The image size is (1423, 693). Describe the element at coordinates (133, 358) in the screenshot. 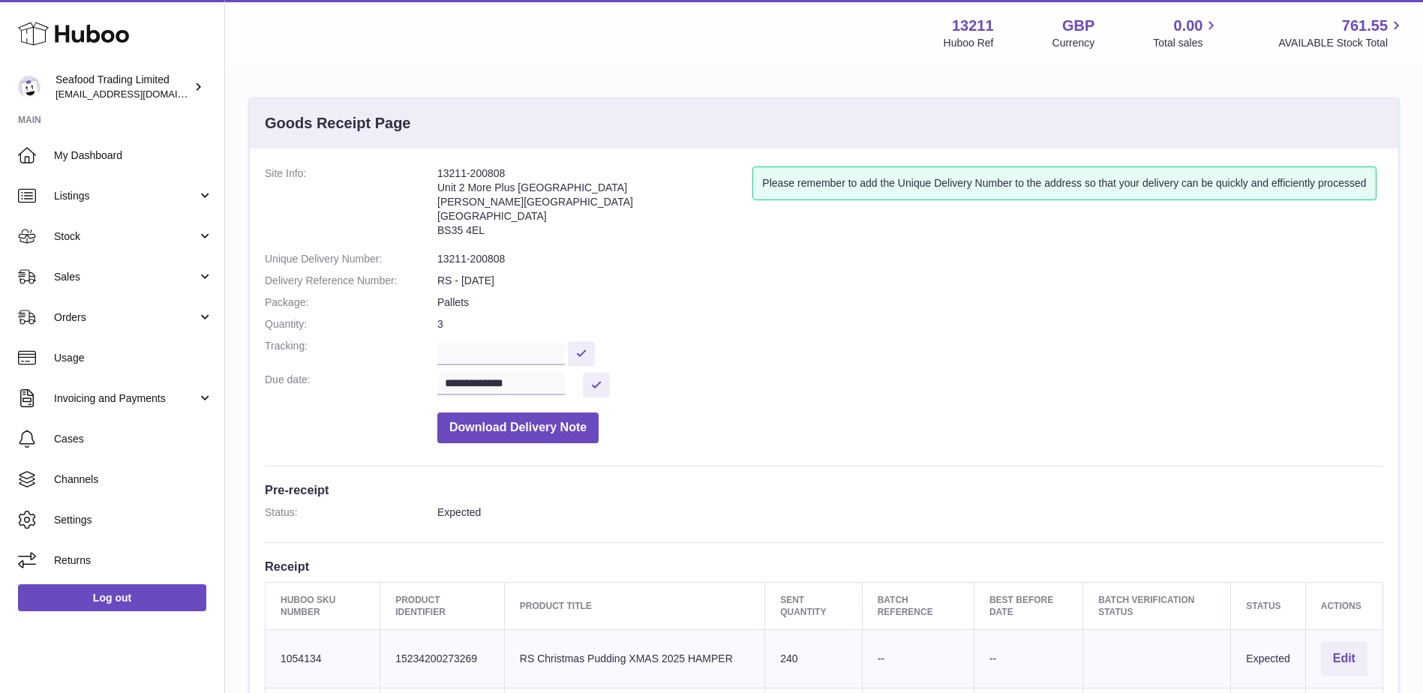

I see `span: Usage` at that location.